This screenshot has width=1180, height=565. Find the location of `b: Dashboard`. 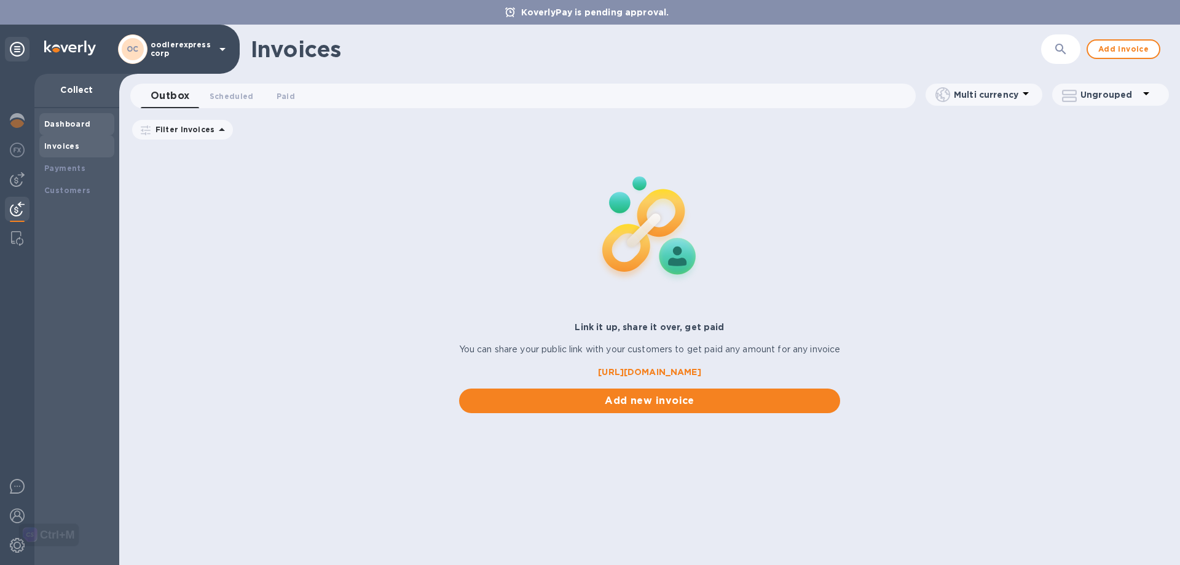

b: Dashboard is located at coordinates (68, 124).